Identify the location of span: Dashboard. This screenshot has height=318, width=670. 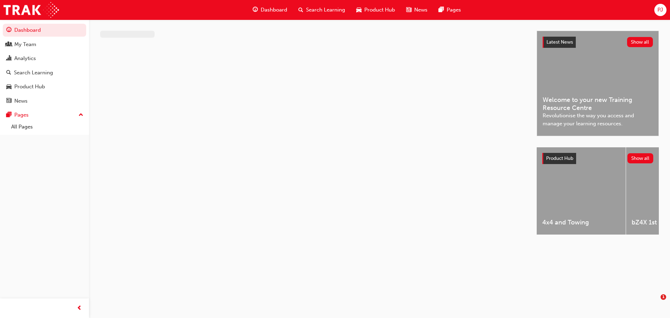
(274, 10).